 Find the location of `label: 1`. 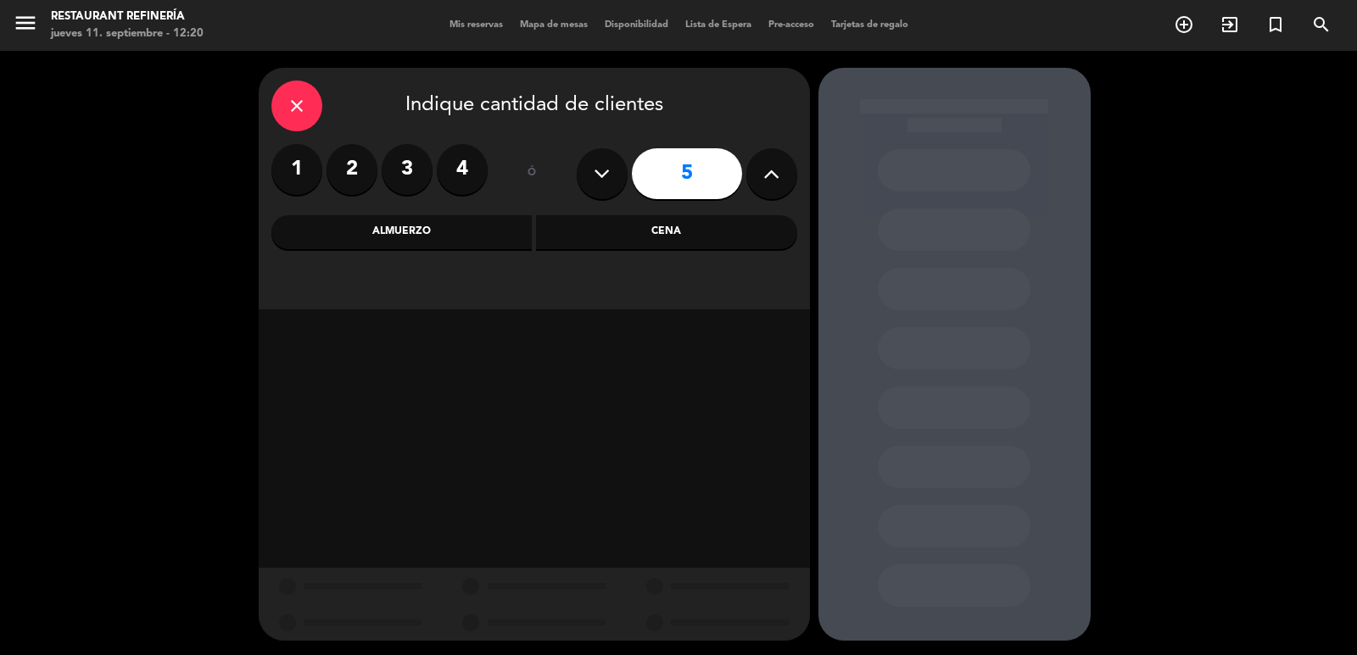

label: 1 is located at coordinates (297, 170).